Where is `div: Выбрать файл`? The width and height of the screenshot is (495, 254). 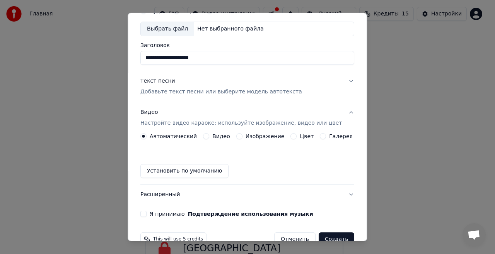 div: Выбрать файл is located at coordinates (167, 29).